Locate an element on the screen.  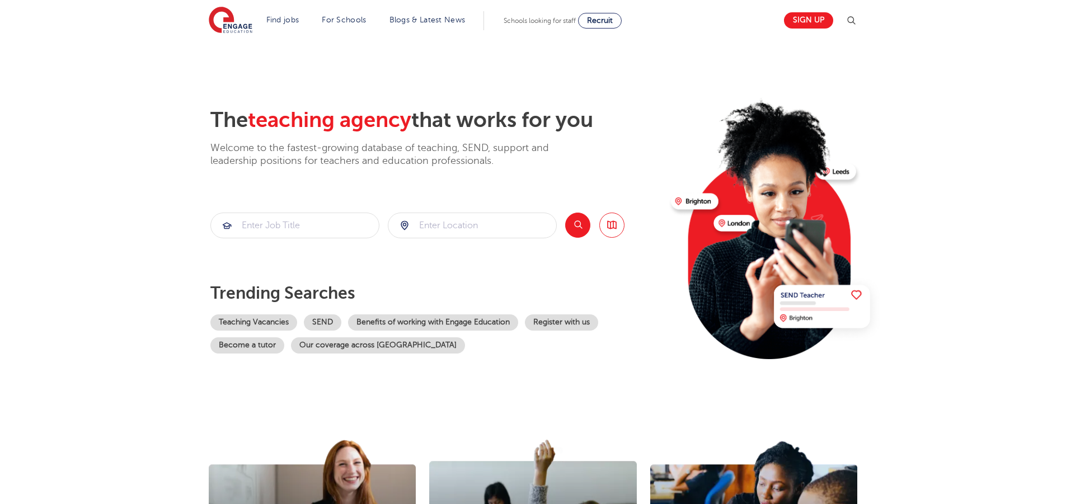
p: Welcome to the fastest-growing database of teaching, SEND, support and leadership positions for t... is located at coordinates (395, 154).